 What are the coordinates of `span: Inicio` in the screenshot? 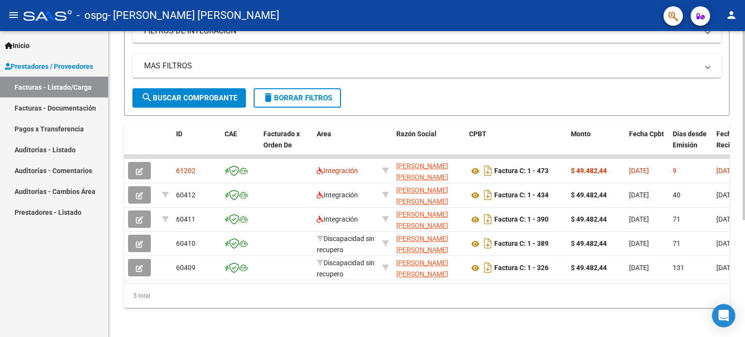 It's located at (17, 46).